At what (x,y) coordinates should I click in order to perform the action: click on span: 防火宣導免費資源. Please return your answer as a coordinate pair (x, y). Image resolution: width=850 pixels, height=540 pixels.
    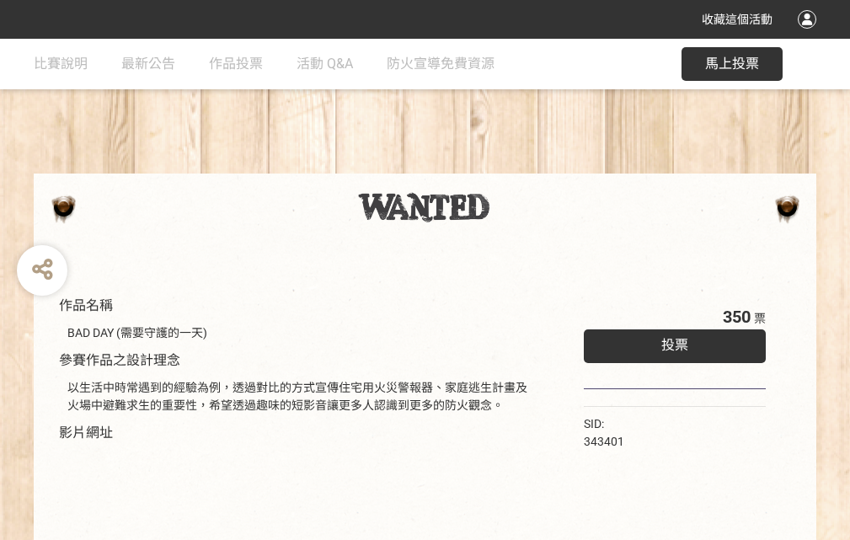
    Looking at the image, I should click on (440, 63).